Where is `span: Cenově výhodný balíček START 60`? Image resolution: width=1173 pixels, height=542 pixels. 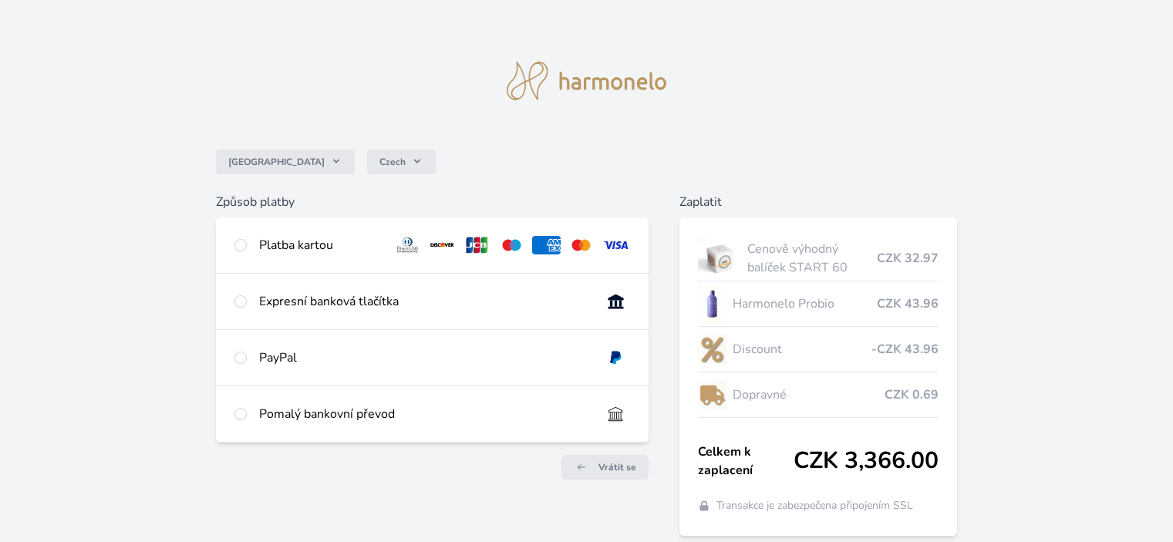
span: Cenově výhodný balíček START 60 is located at coordinates (811, 258).